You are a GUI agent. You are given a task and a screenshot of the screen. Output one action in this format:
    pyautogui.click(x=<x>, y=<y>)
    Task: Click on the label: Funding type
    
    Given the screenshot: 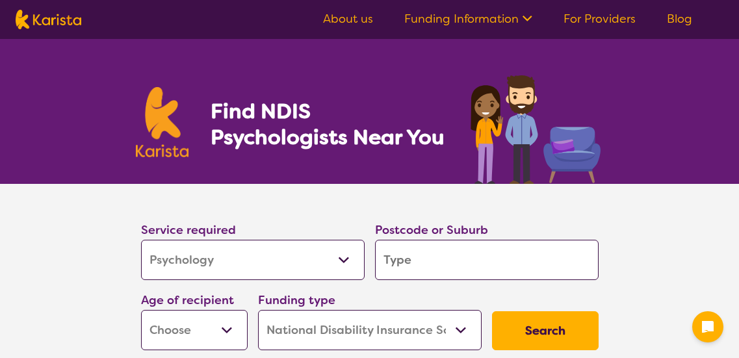 What is the action you would take?
    pyautogui.click(x=296, y=300)
    